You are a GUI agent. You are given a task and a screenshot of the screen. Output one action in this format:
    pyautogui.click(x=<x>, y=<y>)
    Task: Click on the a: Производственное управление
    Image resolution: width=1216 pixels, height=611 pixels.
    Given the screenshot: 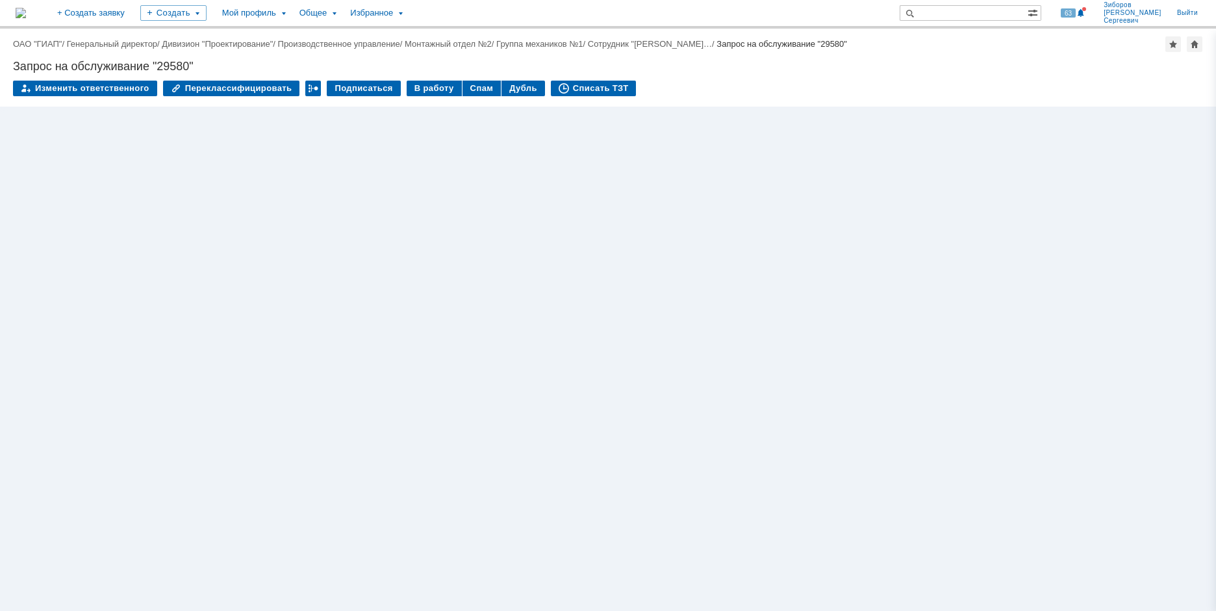 What is the action you would take?
    pyautogui.click(x=339, y=44)
    